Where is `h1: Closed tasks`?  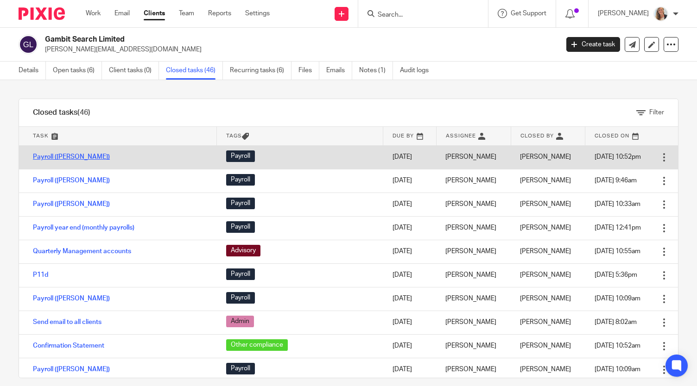
h1: Closed tasks is located at coordinates (62, 113).